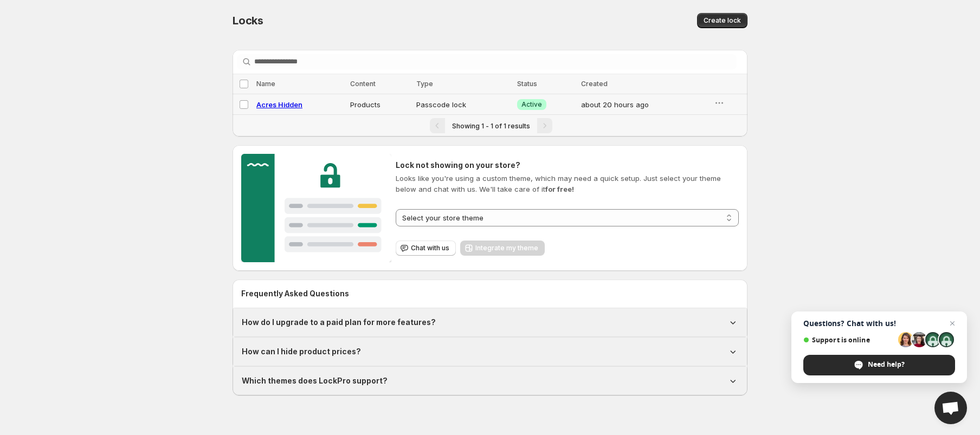  What do you see at coordinates (722, 21) in the screenshot?
I see `button: Create lock` at bounding box center [722, 21].